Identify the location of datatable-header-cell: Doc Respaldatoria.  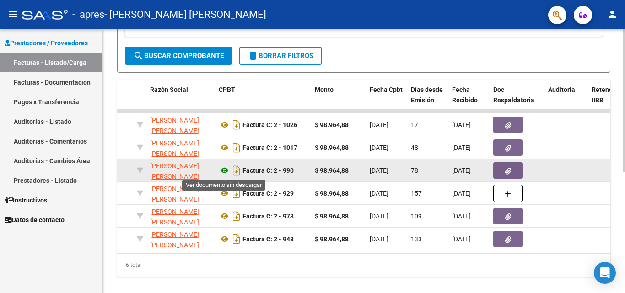
(517, 100).